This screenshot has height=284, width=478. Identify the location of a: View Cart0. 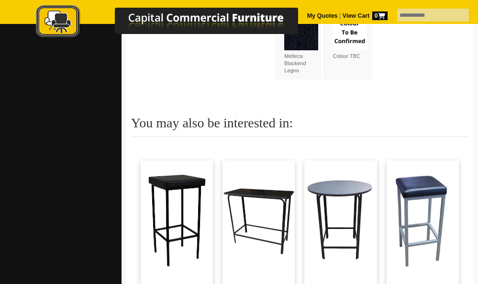
(363, 16).